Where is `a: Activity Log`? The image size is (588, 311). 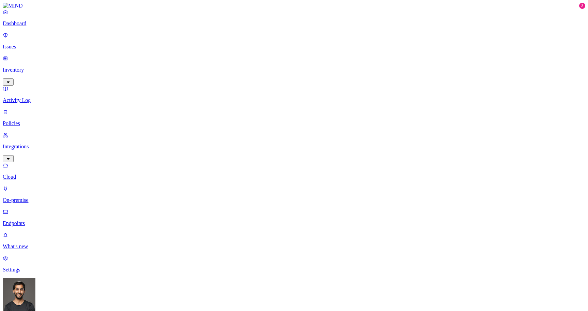
a: Activity Log is located at coordinates (294, 94).